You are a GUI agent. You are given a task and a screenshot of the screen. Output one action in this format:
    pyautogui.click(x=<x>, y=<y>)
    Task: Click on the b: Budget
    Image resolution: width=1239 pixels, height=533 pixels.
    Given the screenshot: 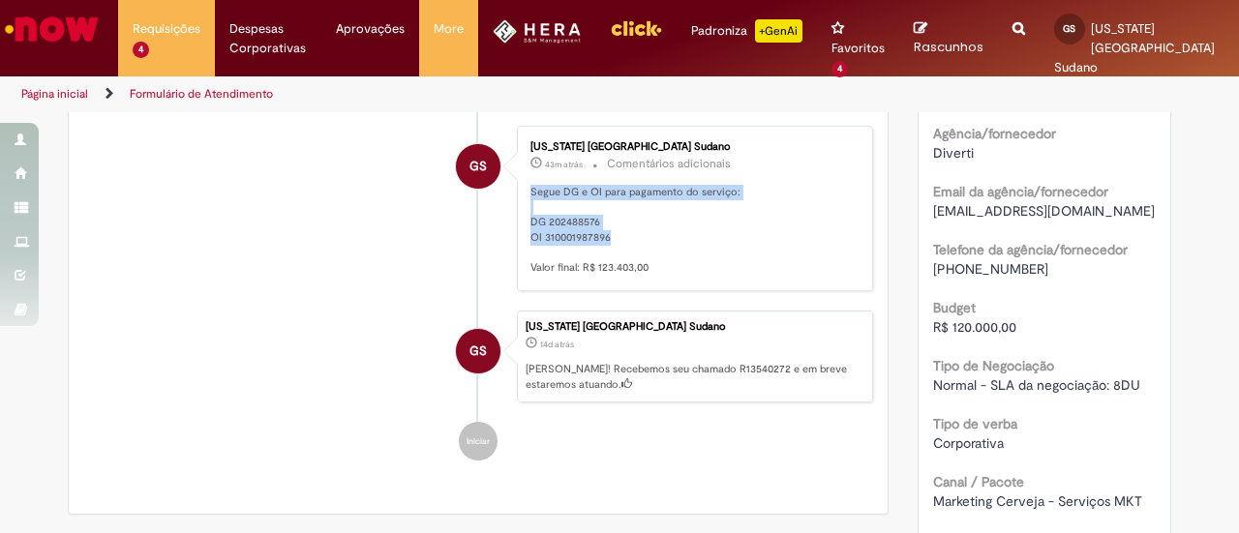 What is the action you would take?
    pyautogui.click(x=954, y=308)
    